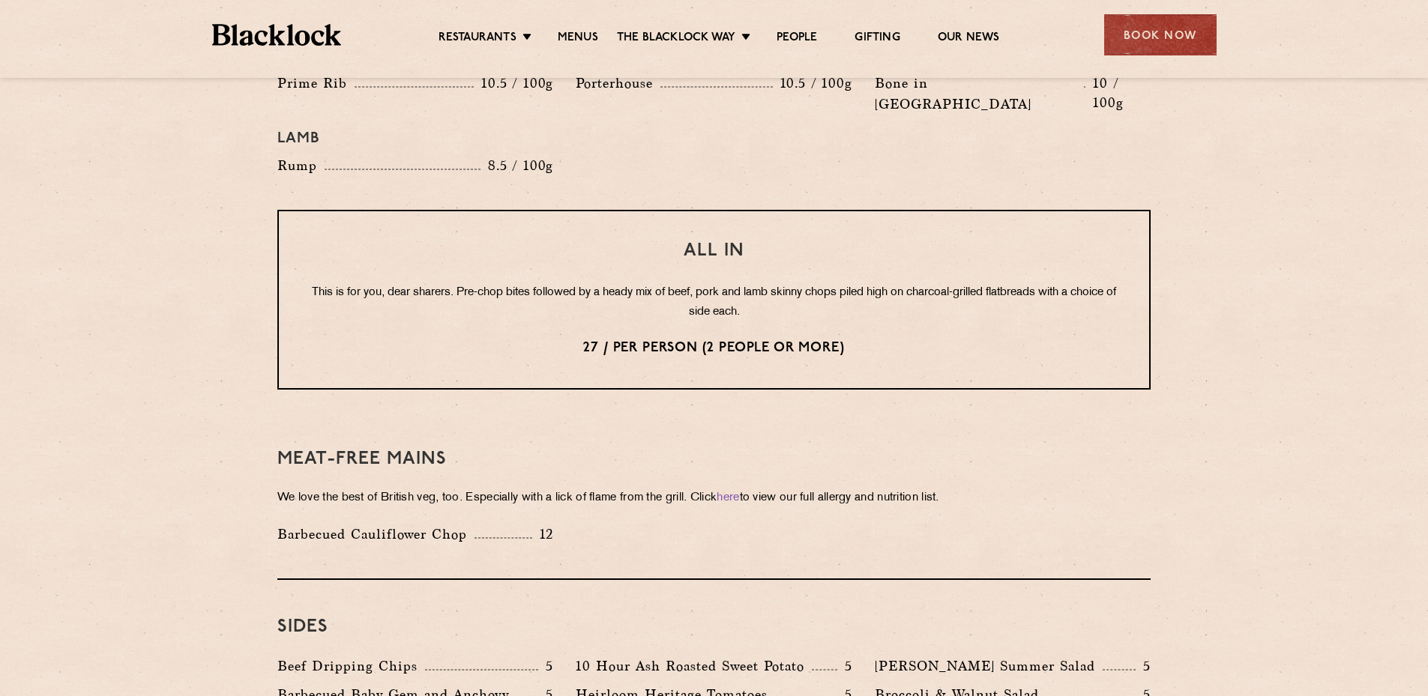  I want to click on a: here, so click(728, 498).